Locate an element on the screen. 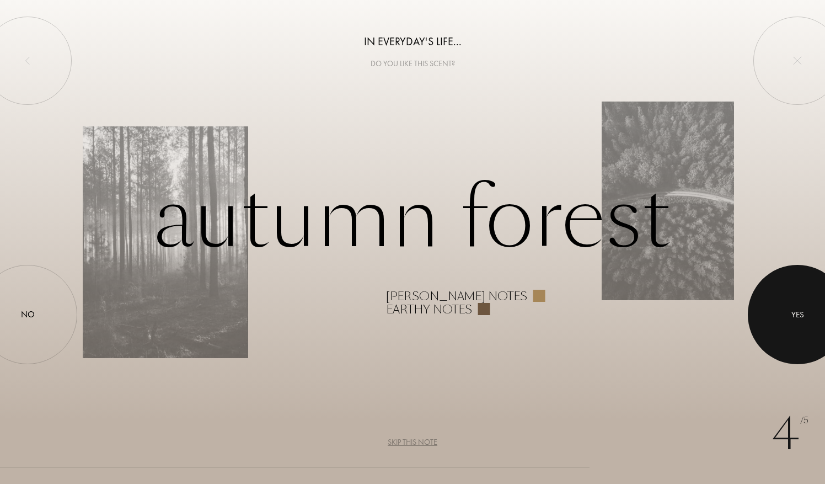 The width and height of the screenshot is (825, 484). span: /5 is located at coordinates (804, 420).